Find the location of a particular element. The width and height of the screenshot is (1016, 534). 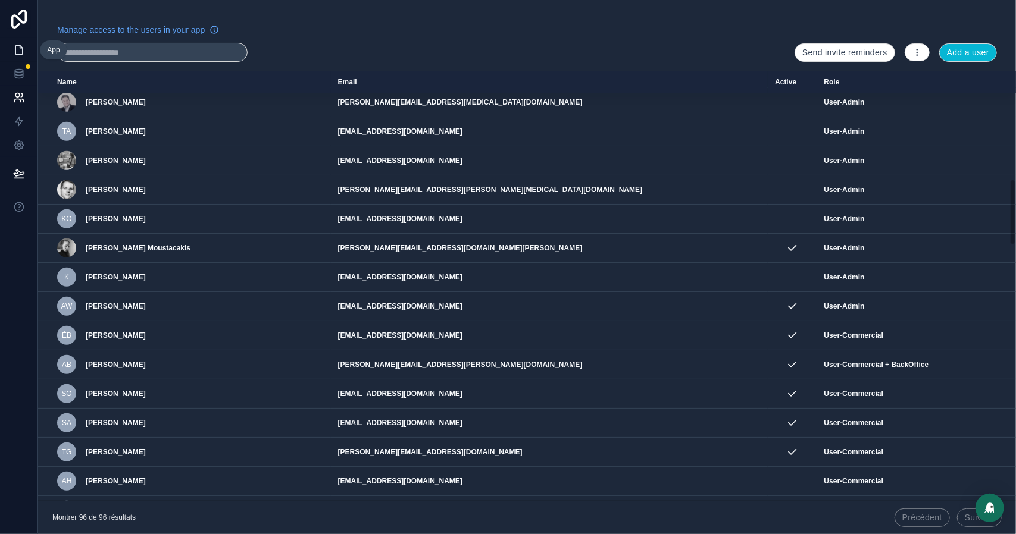

a: Add a user is located at coordinates (967, 53).